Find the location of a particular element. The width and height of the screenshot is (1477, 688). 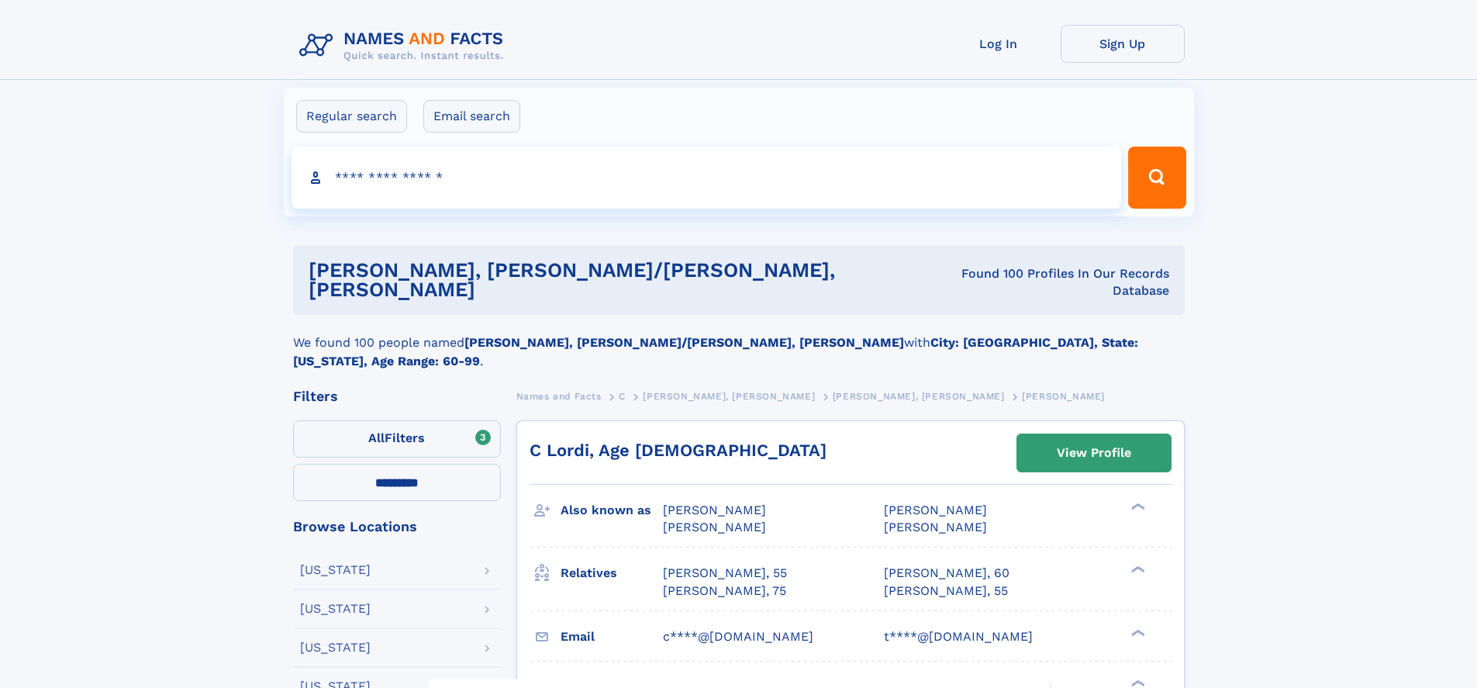

h3: Relatives is located at coordinates (612, 573).